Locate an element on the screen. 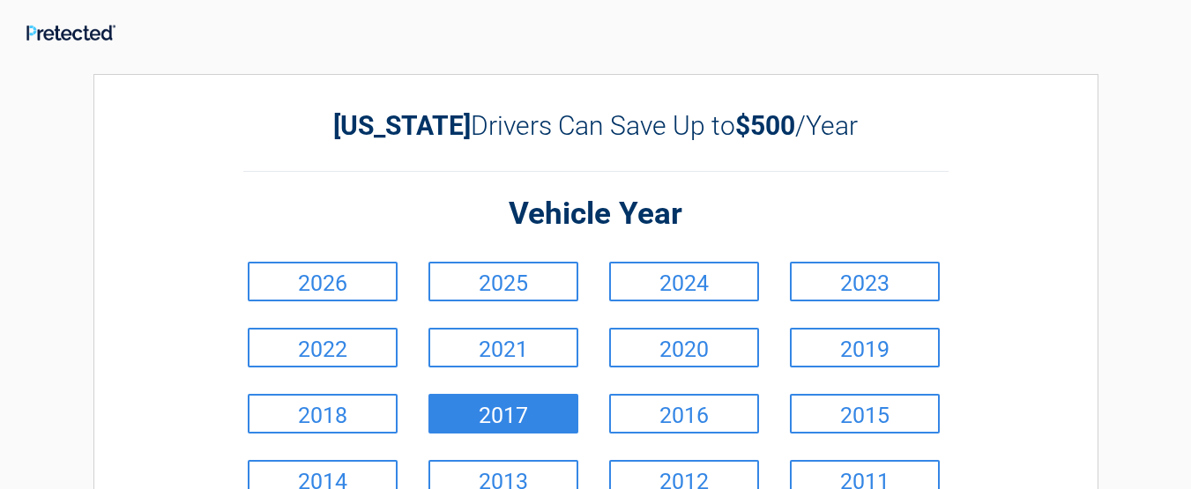 The width and height of the screenshot is (1191, 489). a: 2021 is located at coordinates (504, 347).